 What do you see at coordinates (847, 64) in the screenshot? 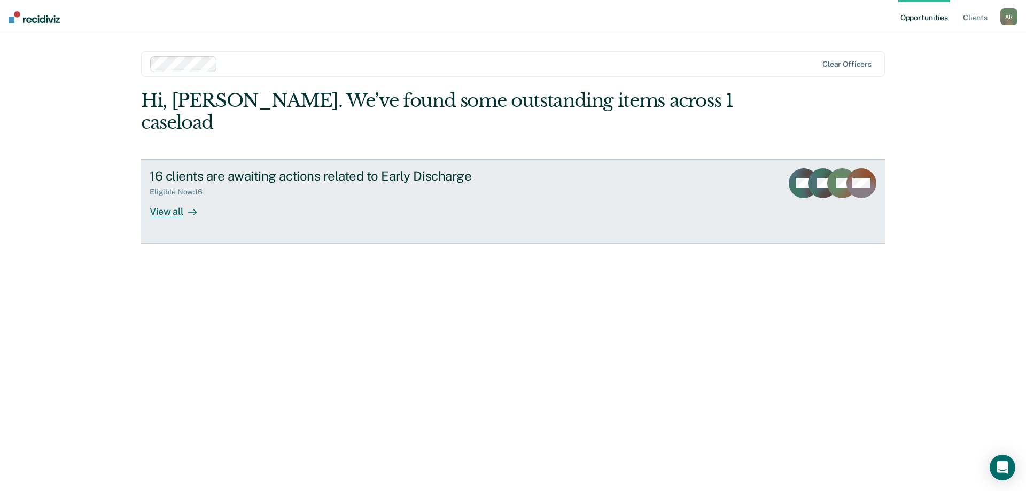
I see `div: Clear officers` at bounding box center [847, 64].